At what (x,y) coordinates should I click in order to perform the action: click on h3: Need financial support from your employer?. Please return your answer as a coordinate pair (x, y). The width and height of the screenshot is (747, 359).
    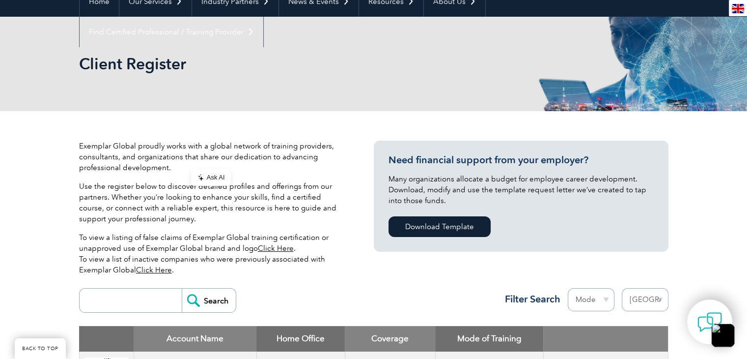
    Looking at the image, I should click on (521, 160).